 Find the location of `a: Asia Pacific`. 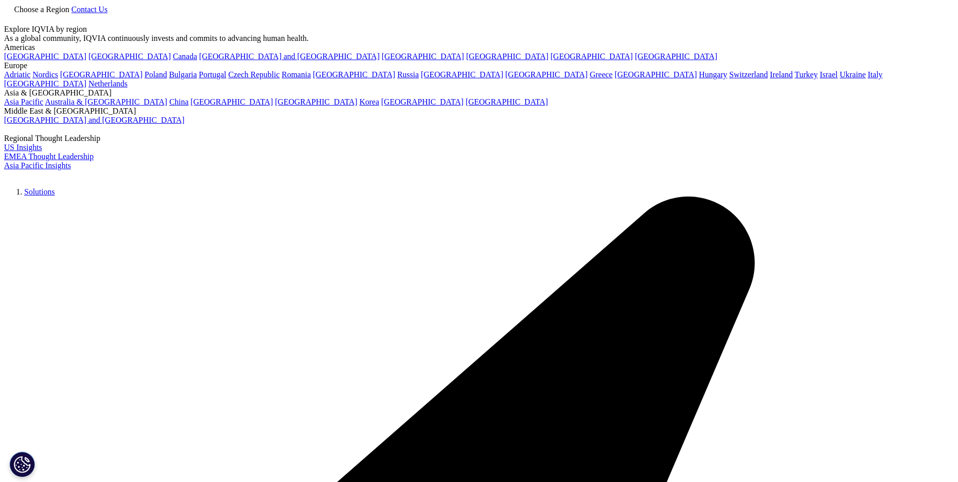

a: Asia Pacific is located at coordinates (24, 101).